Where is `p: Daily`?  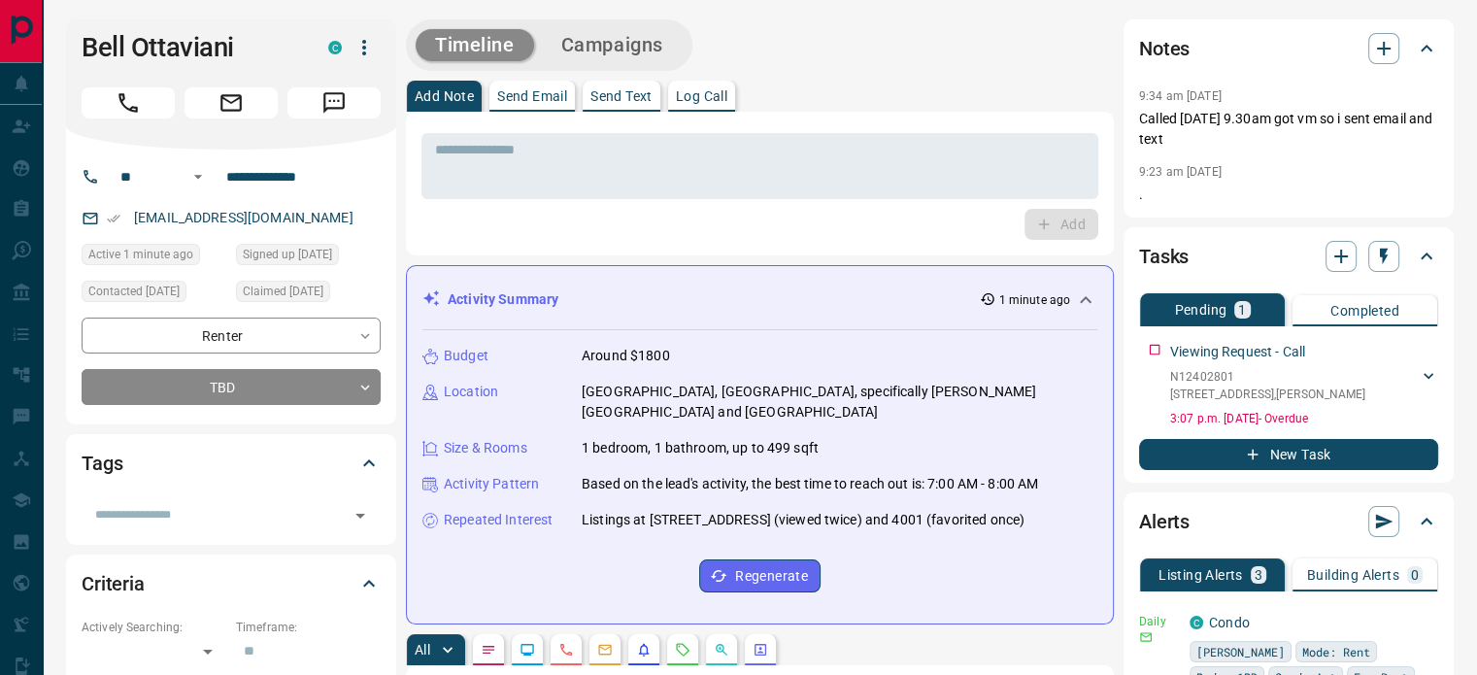 p: Daily is located at coordinates (1158, 621).